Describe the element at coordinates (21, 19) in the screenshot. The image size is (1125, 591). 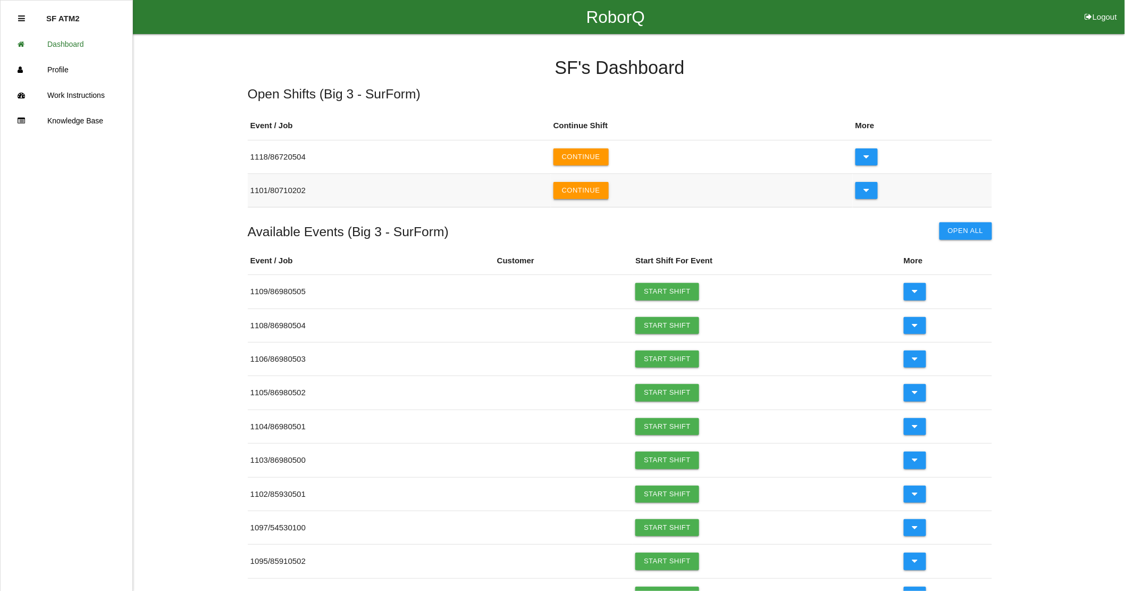
I see `div: Close` at that location.